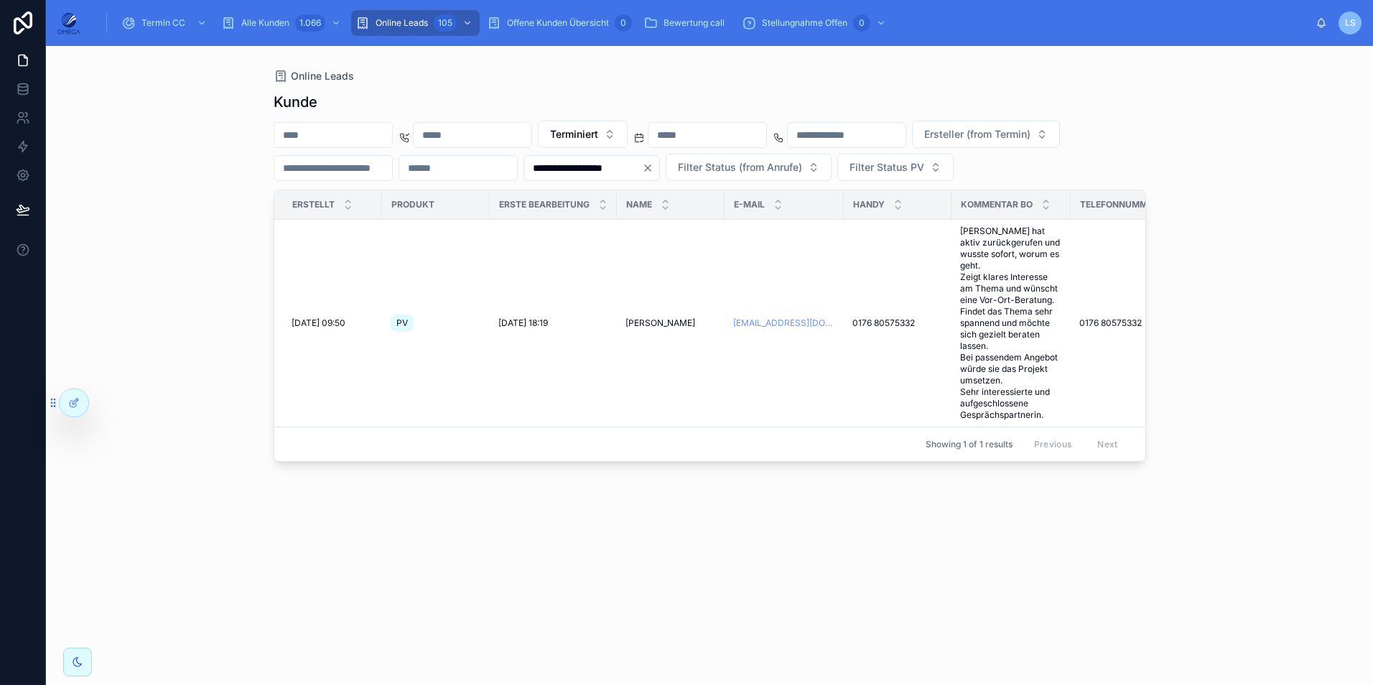 The height and width of the screenshot is (685, 1373). What do you see at coordinates (163, 23) in the screenshot?
I see `span: Termin CC` at bounding box center [163, 23].